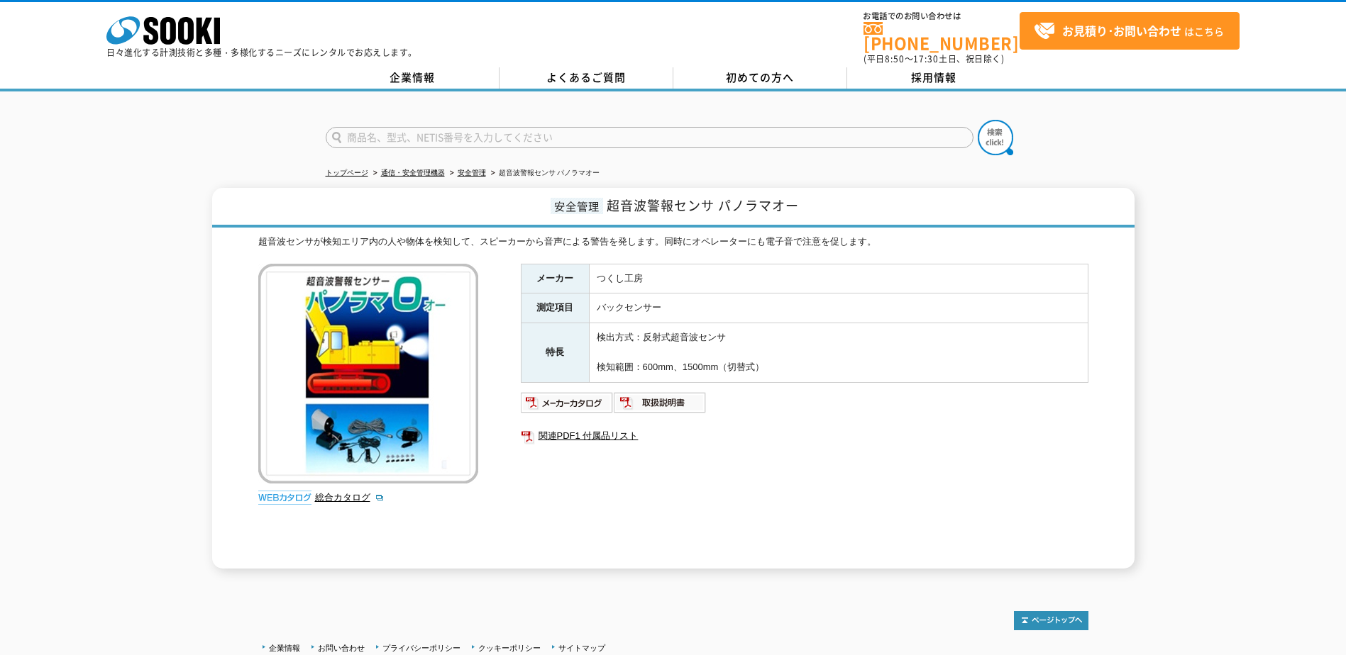  What do you see at coordinates (284, 498) in the screenshot?
I see `img: webカタログ` at bounding box center [284, 498].